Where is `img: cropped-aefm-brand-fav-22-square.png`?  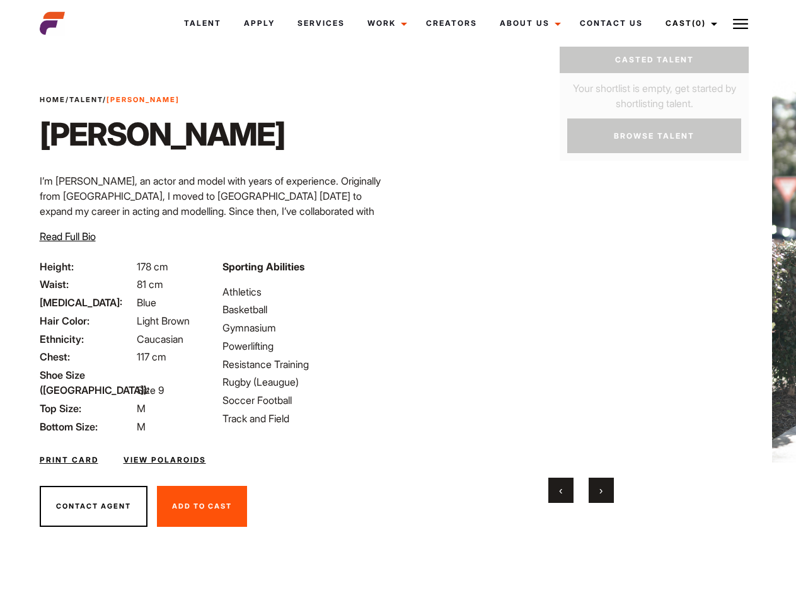 img: cropped-aefm-brand-fav-22-square.png is located at coordinates (52, 23).